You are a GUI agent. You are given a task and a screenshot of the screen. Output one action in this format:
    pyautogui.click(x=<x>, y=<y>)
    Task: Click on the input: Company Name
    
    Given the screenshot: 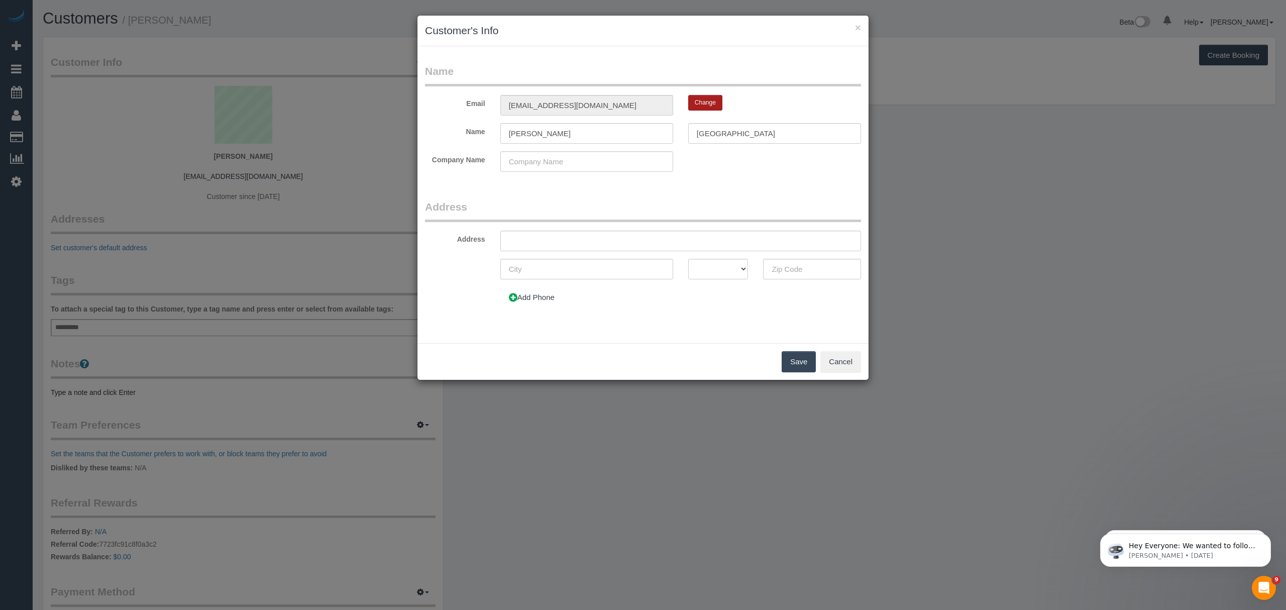 What is the action you would take?
    pyautogui.click(x=587, y=161)
    